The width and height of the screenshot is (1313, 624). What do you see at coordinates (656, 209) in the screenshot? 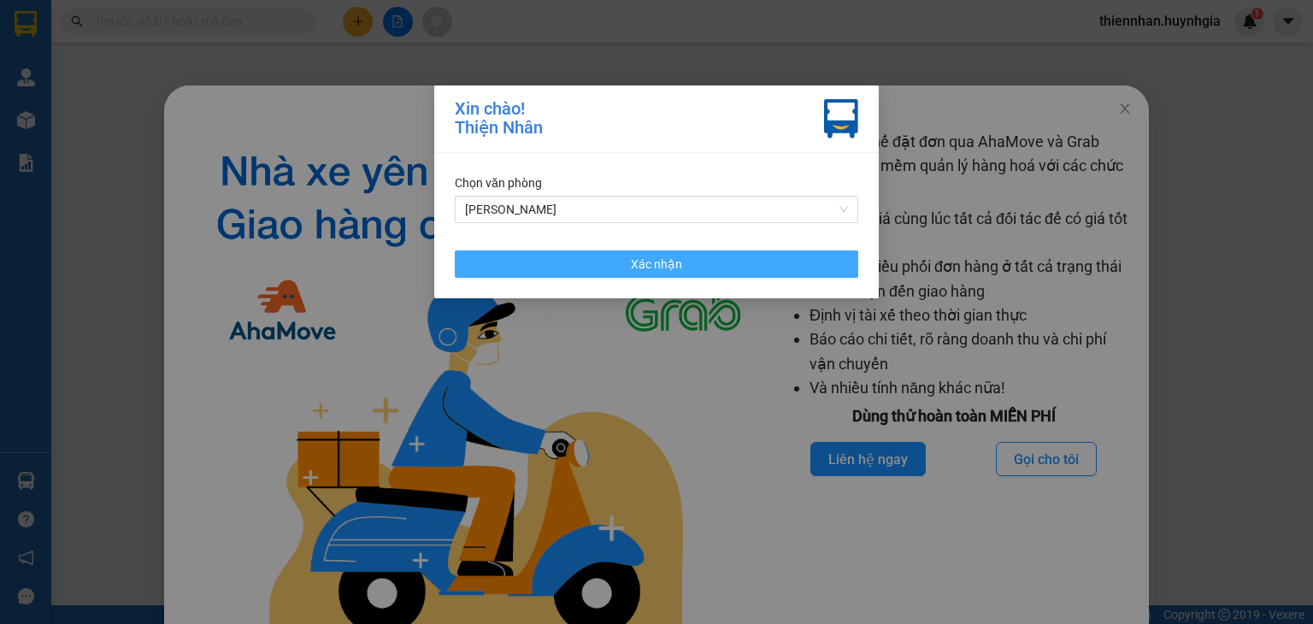
I see `span: Diên Khánh` at bounding box center [656, 209].